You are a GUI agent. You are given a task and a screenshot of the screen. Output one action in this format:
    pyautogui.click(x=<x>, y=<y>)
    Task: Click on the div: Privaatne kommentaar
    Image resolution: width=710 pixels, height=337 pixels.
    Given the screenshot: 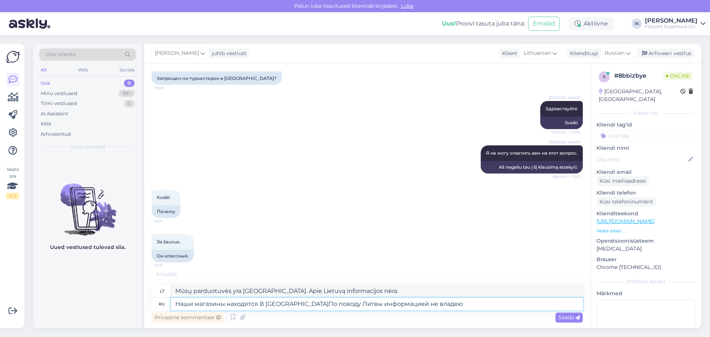 What is the action you would take?
    pyautogui.click(x=188, y=317)
    